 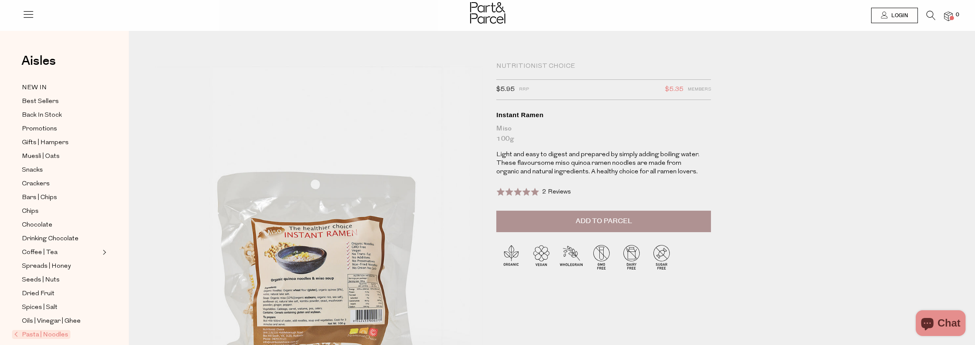 What do you see at coordinates (42, 115) in the screenshot?
I see `span: Back In Stock` at bounding box center [42, 115].